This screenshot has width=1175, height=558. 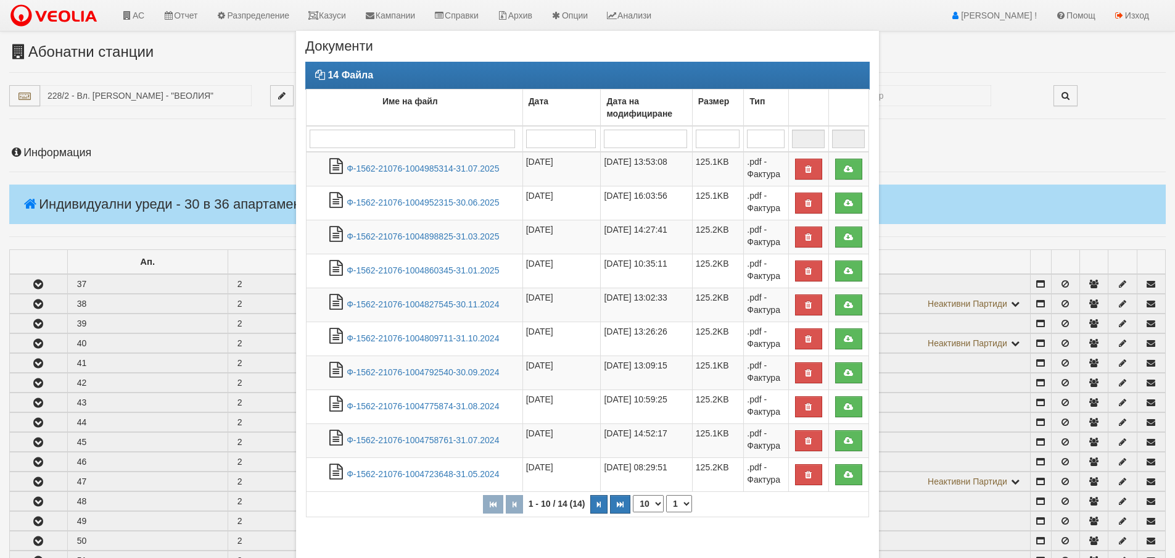 I want to click on button: Следваща страница, so click(x=599, y=504).